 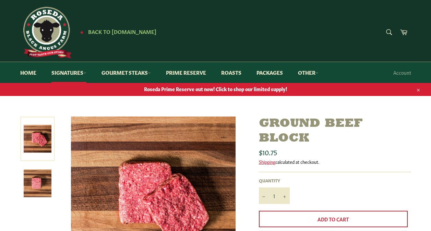 What do you see at coordinates (333, 219) in the screenshot?
I see `button: Add to Cart` at bounding box center [333, 219].